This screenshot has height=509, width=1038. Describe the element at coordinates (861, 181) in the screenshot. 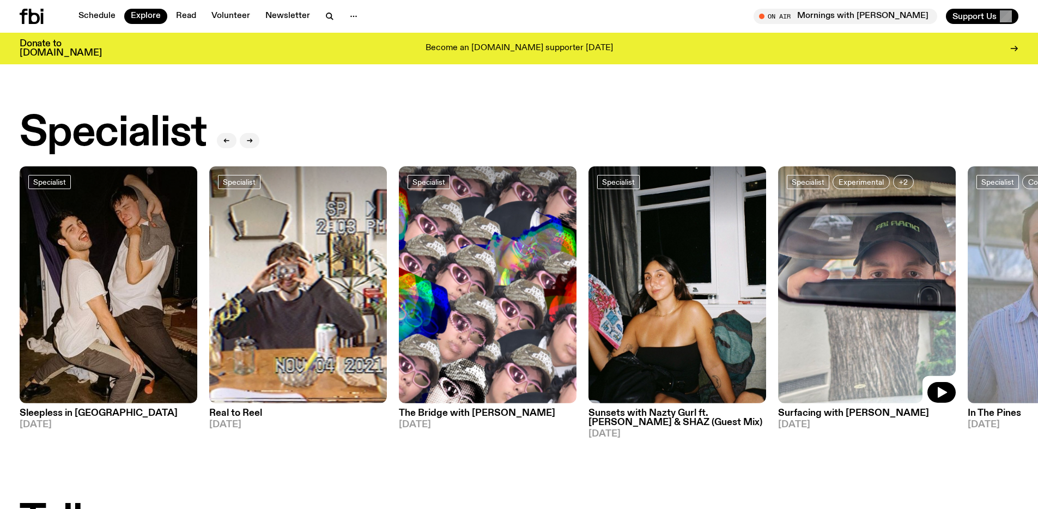

I see `span: Experimental` at that location.